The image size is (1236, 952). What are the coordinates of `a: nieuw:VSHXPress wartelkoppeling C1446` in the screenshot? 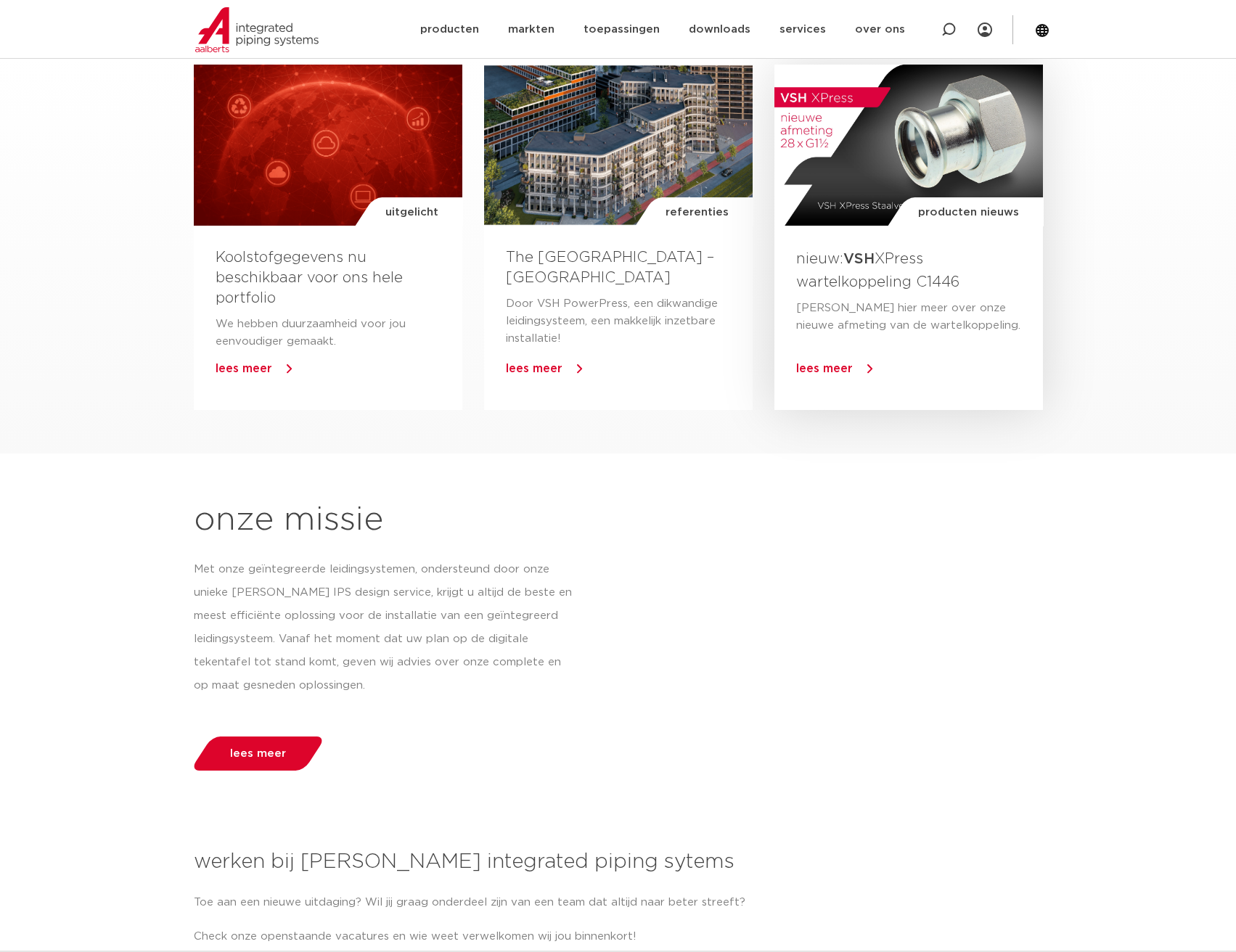 It's located at (878, 270).